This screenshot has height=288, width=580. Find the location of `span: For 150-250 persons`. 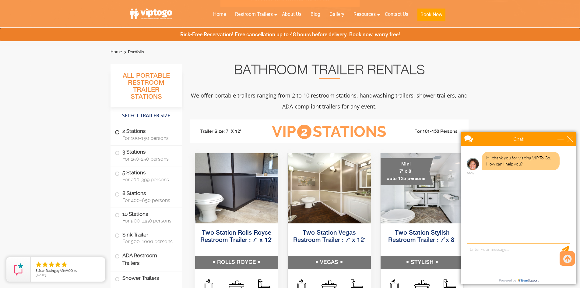

span: For 150-250 persons is located at coordinates (149, 159).